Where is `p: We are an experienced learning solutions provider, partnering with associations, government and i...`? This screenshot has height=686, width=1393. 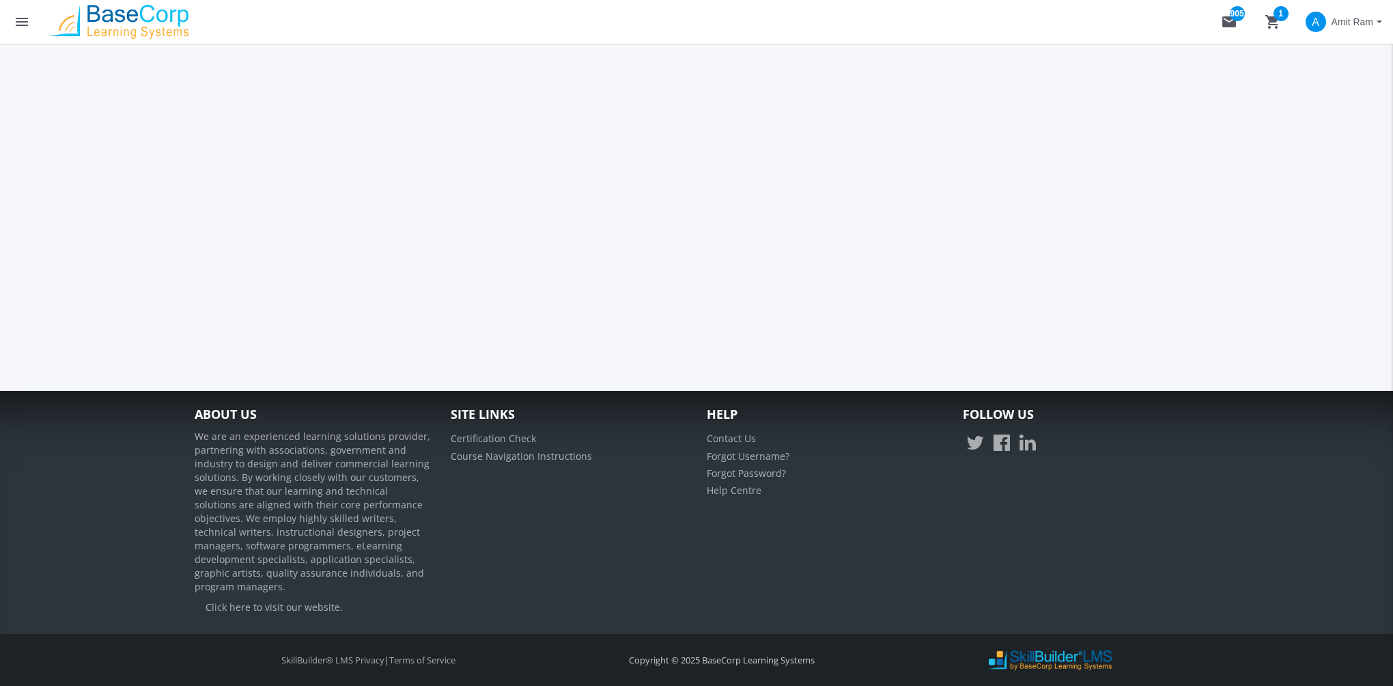 p: We are an experienced learning solutions provider, partnering with associations, government and i... is located at coordinates (312, 511).